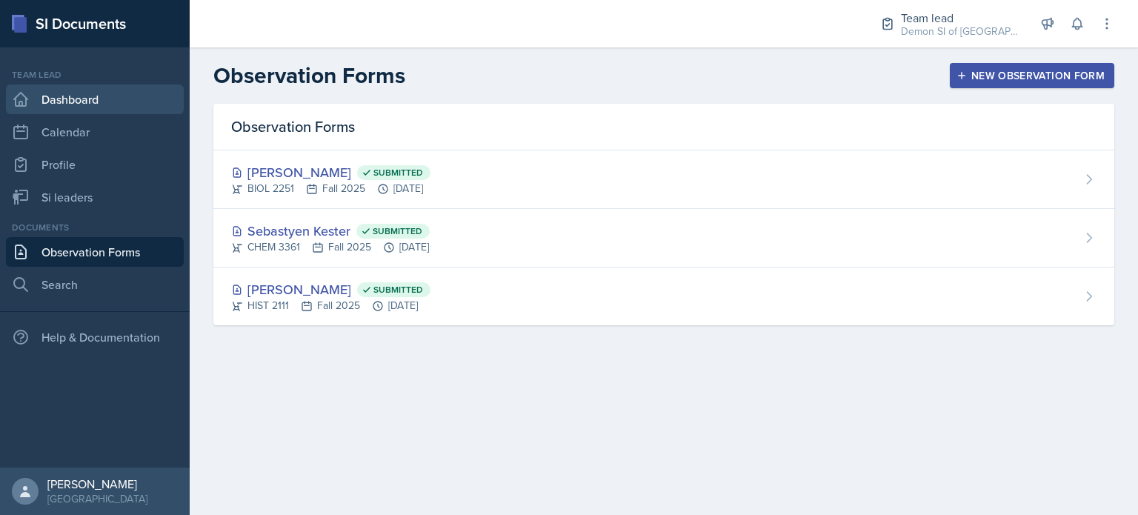 This screenshot has width=1138, height=515. What do you see at coordinates (1032, 76) in the screenshot?
I see `button: New Observation Form` at bounding box center [1032, 76].